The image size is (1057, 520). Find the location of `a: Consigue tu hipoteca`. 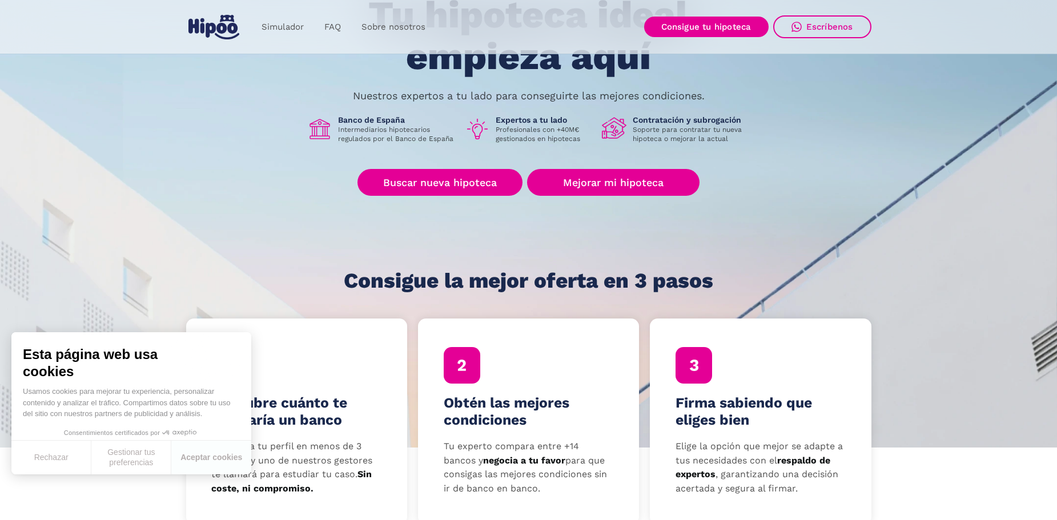

a: Consigue tu hipoteca is located at coordinates (706, 27).